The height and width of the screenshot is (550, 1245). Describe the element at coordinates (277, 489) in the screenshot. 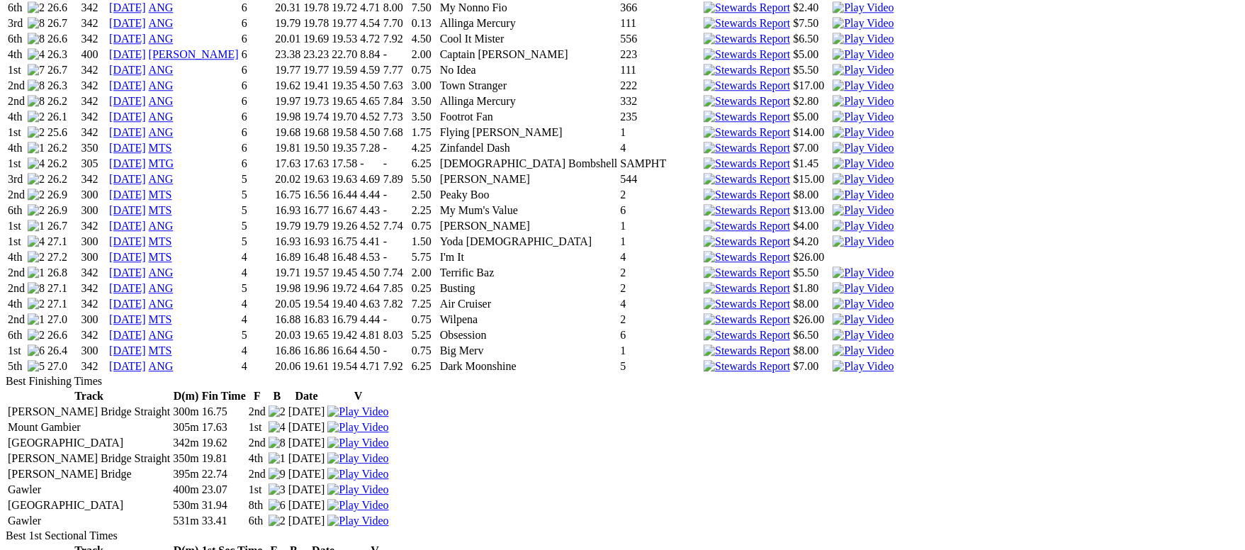

I see `img: 3` at that location.